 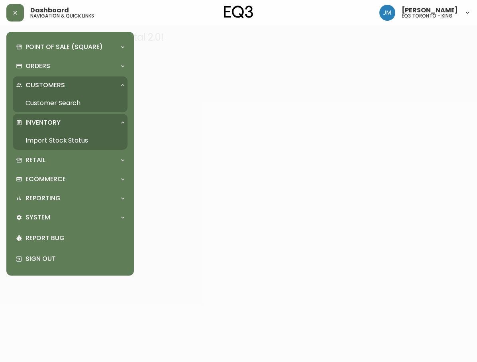 What do you see at coordinates (45, 179) in the screenshot?
I see `p: Ecommerce` at bounding box center [45, 179].